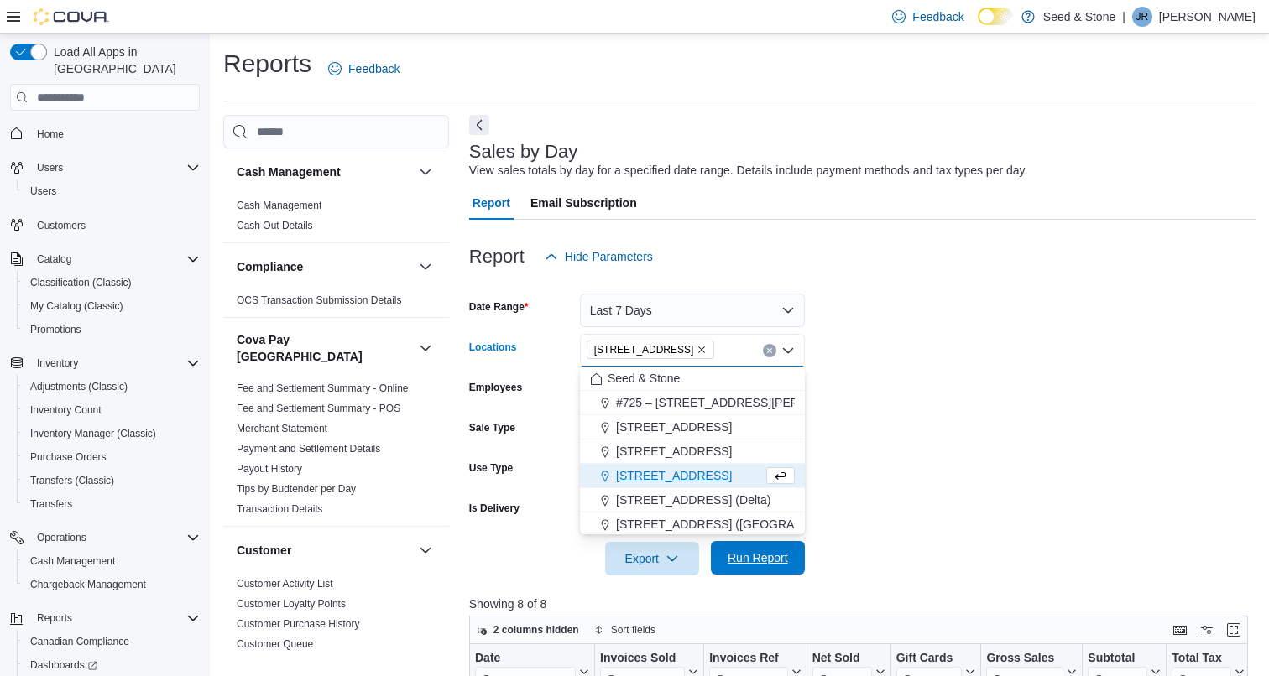 The height and width of the screenshot is (676, 1269). What do you see at coordinates (50, 134) in the screenshot?
I see `span: Home` at bounding box center [50, 134].